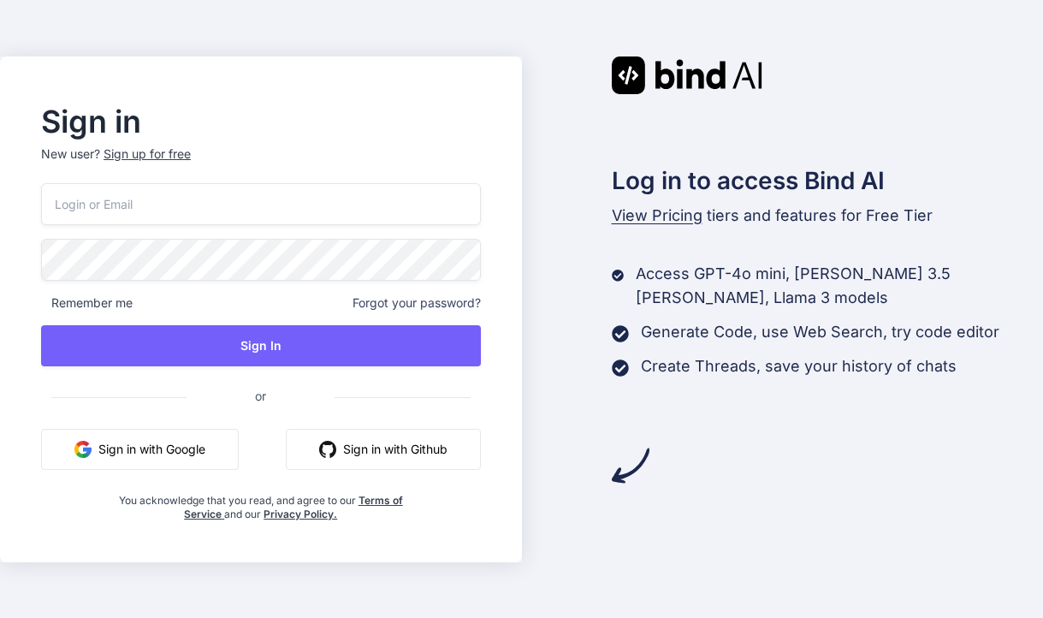 The height and width of the screenshot is (618, 1043). Describe the element at coordinates (83, 449) in the screenshot. I see `img: google` at that location.